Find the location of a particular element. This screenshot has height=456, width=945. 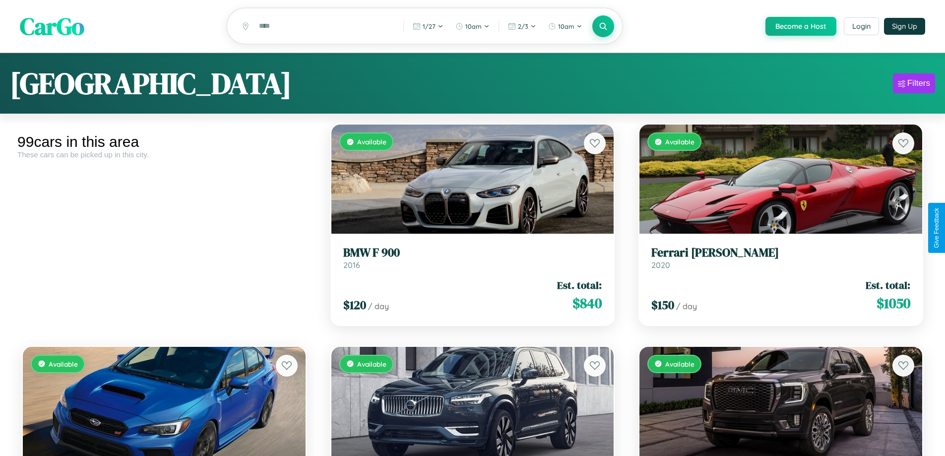

a: BMW F 9002016 is located at coordinates (473, 257).